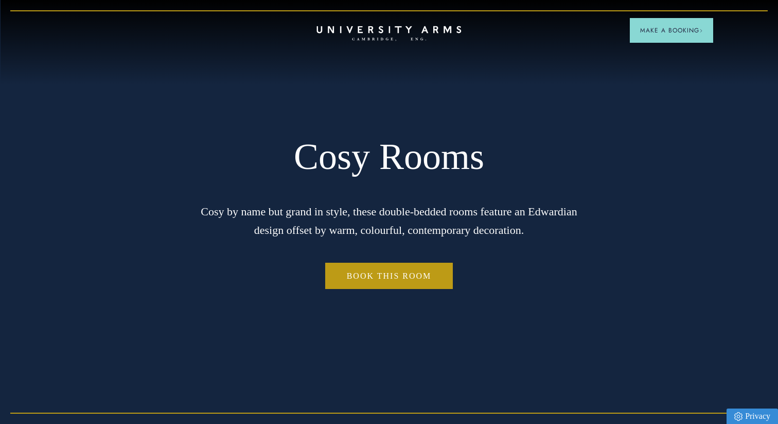 The height and width of the screenshot is (424, 778). Describe the element at coordinates (389, 157) in the screenshot. I see `h1: Cosy Rooms` at that location.